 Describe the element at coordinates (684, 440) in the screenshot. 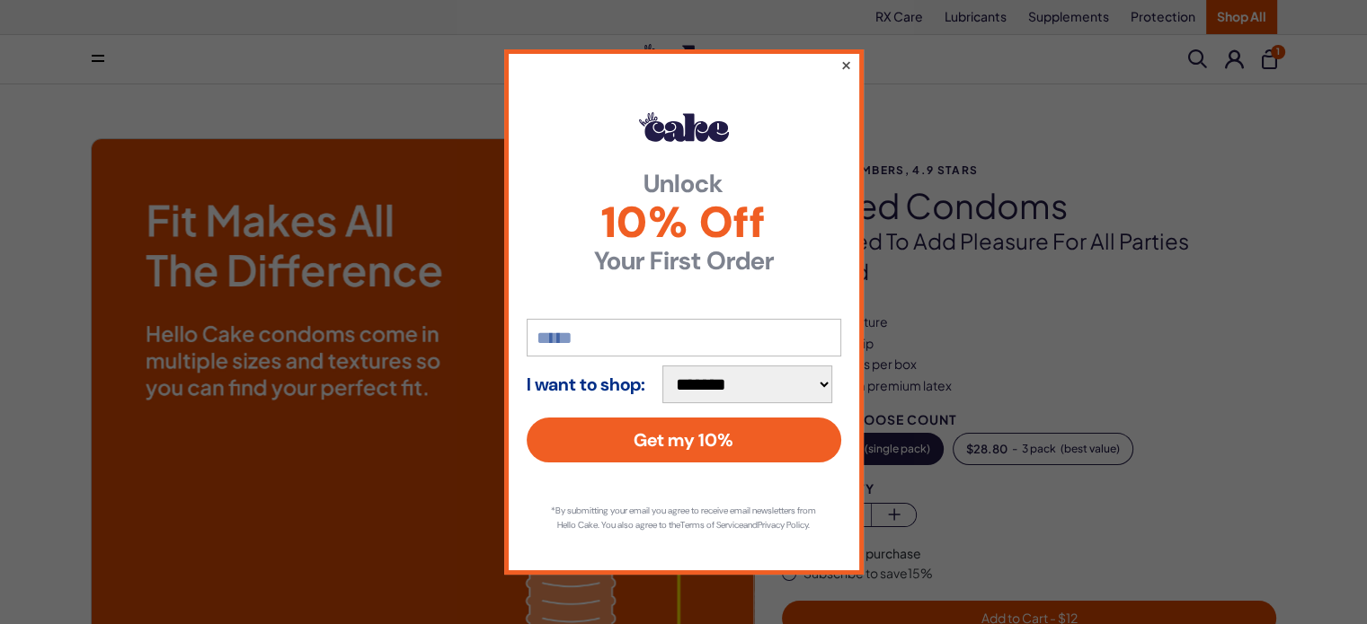

I see `button: Get my 10%` at that location.